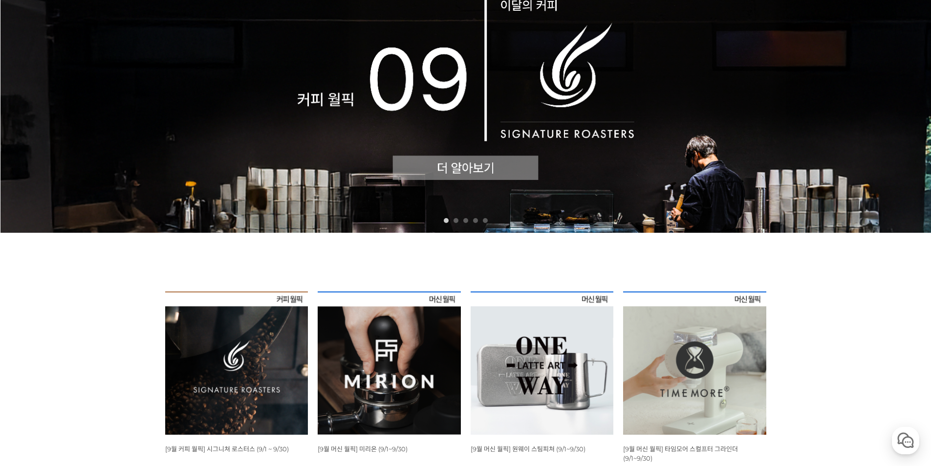  I want to click on a: 홈, so click(34, 322).